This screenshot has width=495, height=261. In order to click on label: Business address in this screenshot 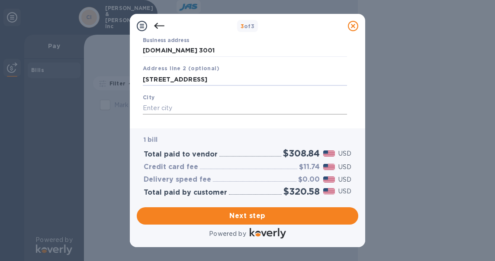, I will do `click(166, 40)`.